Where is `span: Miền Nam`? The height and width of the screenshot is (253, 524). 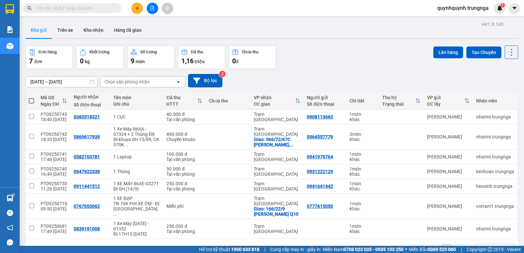 span: Miền Nam is located at coordinates (363, 250).